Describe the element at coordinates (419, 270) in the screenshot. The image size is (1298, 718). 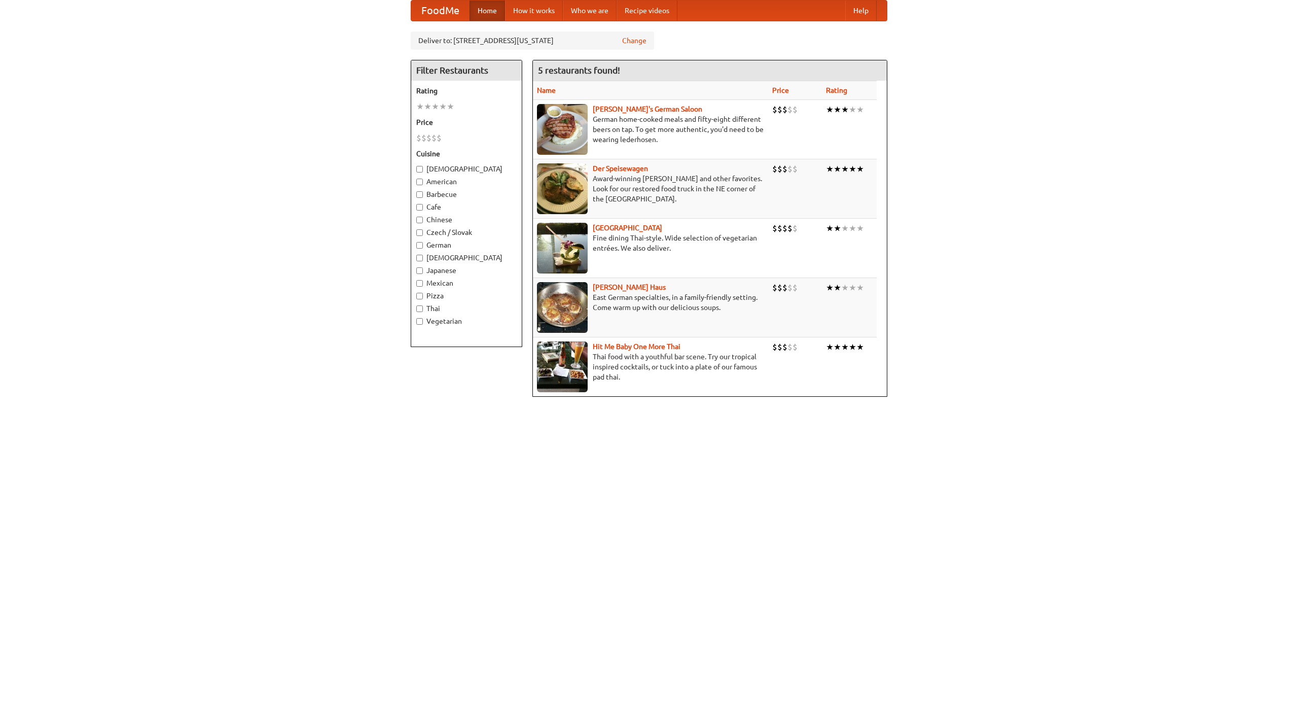
I see `input: Japanese` at that location.